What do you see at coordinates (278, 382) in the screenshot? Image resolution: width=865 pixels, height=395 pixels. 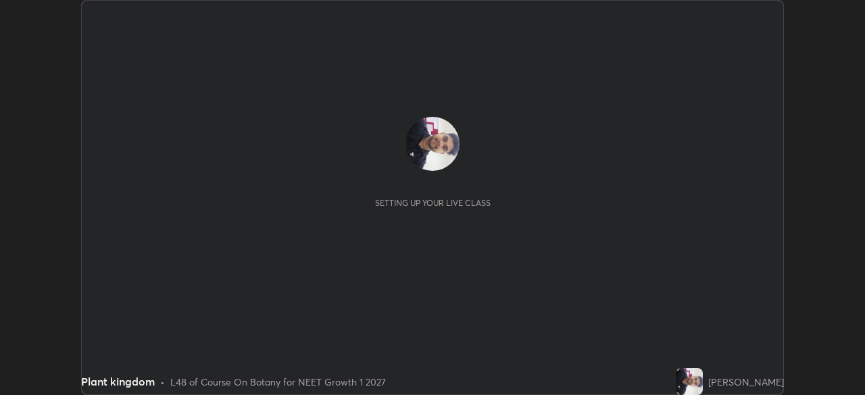 I see `div: L48 of Course On Botany for NEET Growth 1 2027` at bounding box center [278, 382].